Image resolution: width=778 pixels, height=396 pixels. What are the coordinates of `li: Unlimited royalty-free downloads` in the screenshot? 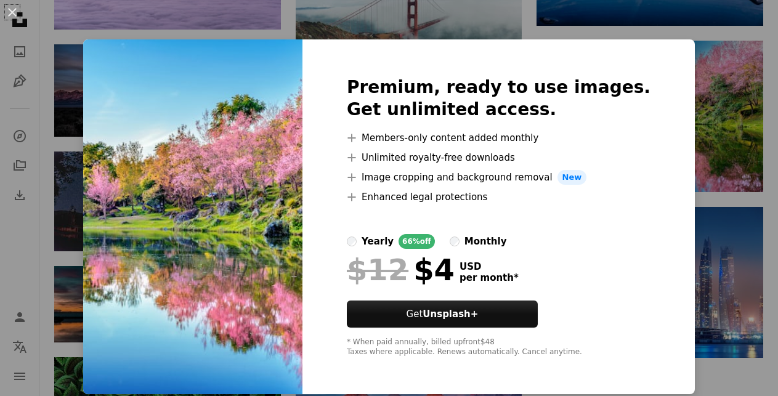 It's located at (499, 158).